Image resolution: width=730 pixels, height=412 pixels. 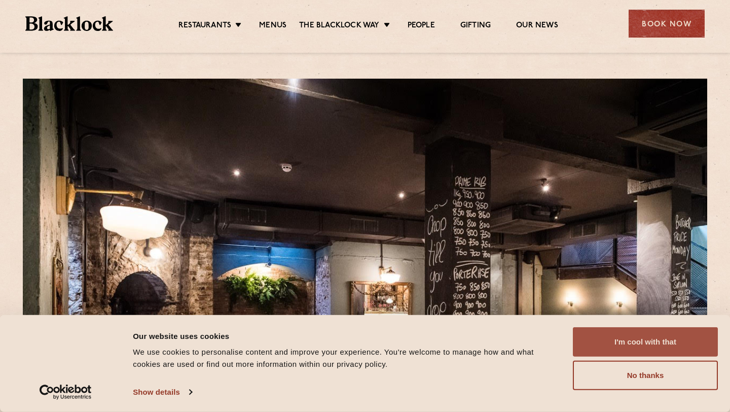 I want to click on a: Show details, so click(x=162, y=392).